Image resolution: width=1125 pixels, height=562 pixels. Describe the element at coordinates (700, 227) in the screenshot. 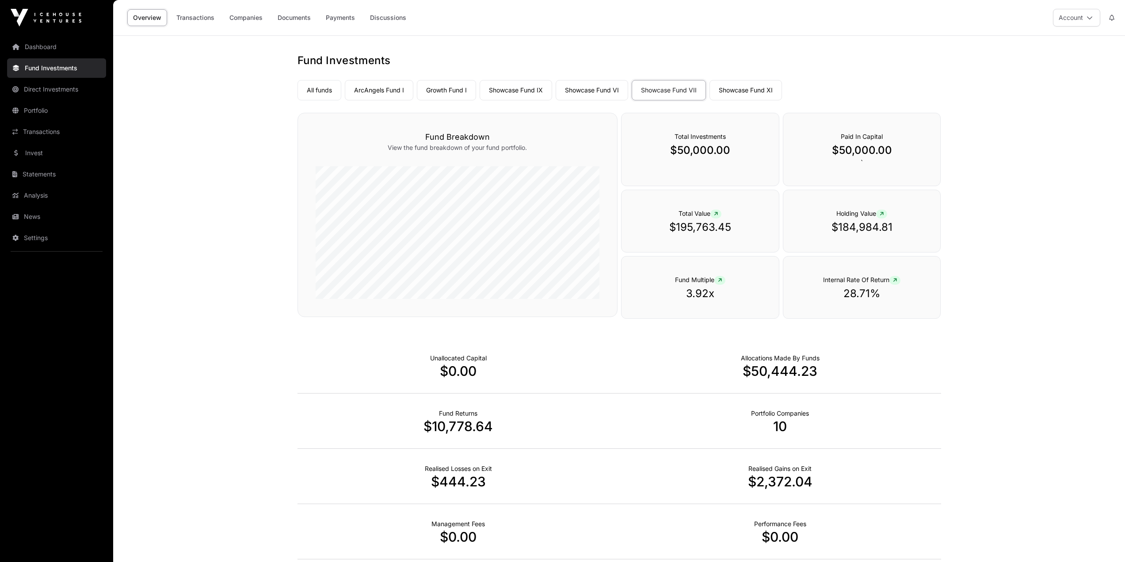

I see `p: $195,763.45` at that location.